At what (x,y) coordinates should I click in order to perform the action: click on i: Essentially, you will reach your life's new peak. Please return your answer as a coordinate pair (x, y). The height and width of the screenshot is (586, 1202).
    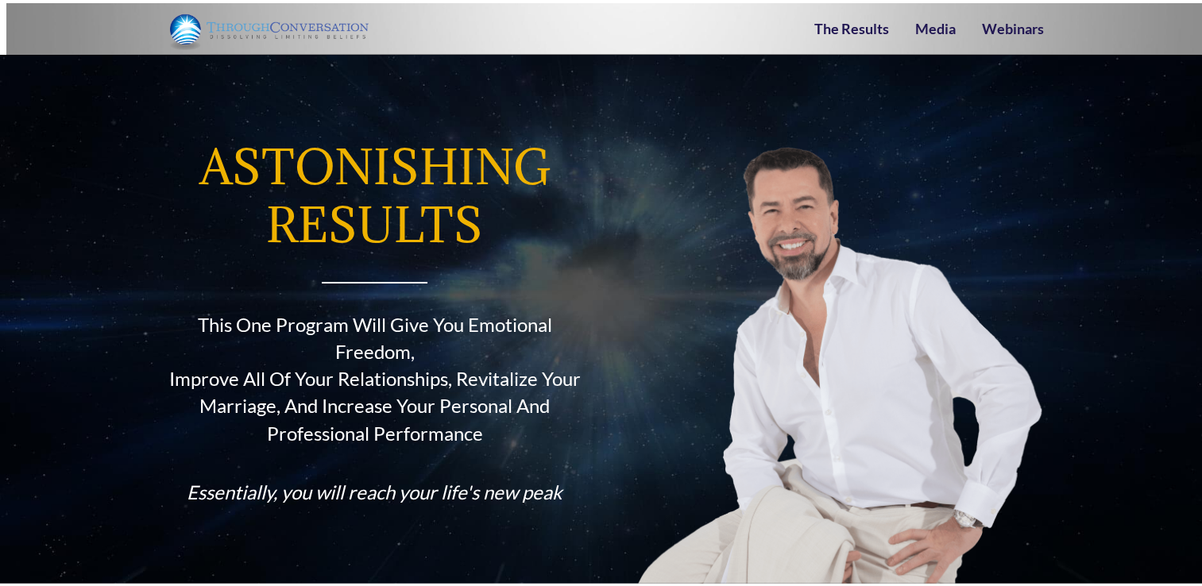
    Looking at the image, I should click on (374, 489).